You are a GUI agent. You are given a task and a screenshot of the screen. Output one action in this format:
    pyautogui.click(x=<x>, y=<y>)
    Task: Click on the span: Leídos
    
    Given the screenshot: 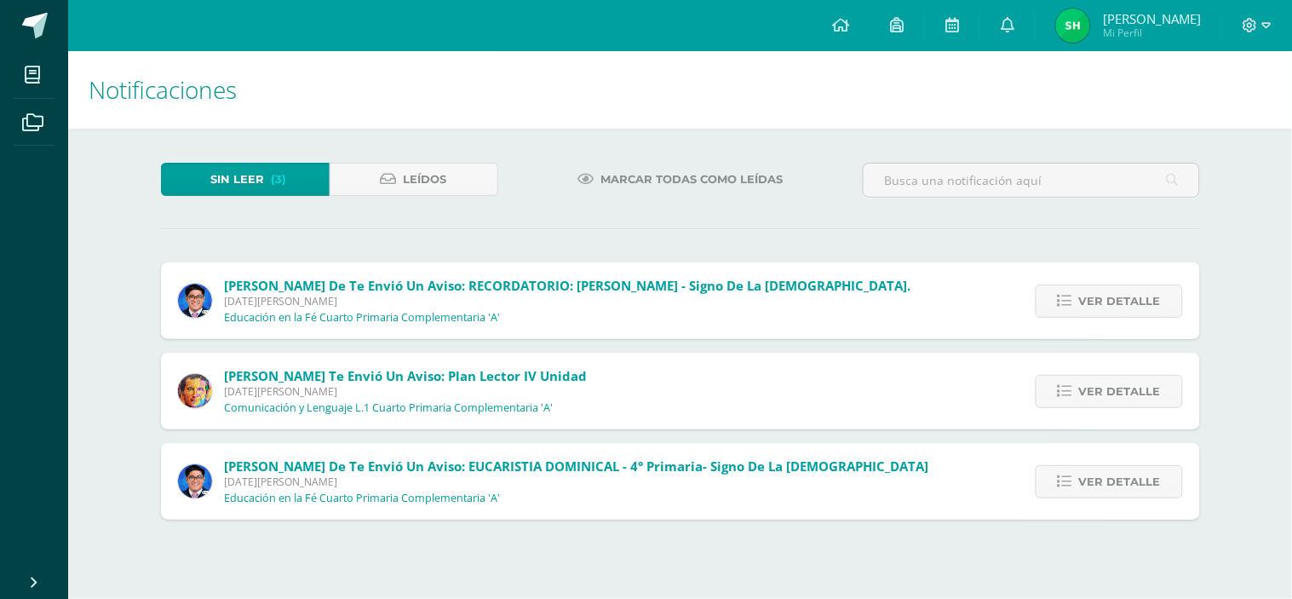 What is the action you would take?
    pyautogui.click(x=425, y=179)
    